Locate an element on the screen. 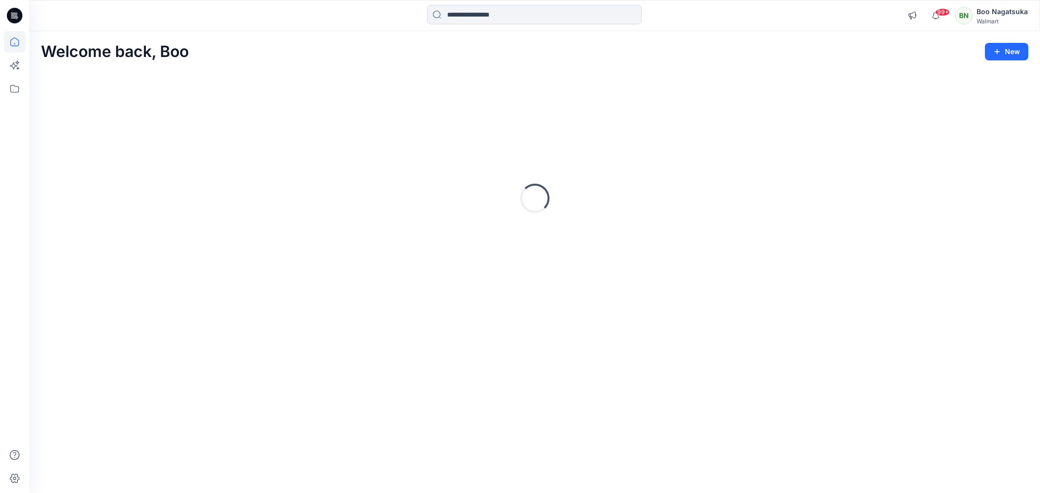 This screenshot has height=493, width=1040. span: 99+ is located at coordinates (942, 12).